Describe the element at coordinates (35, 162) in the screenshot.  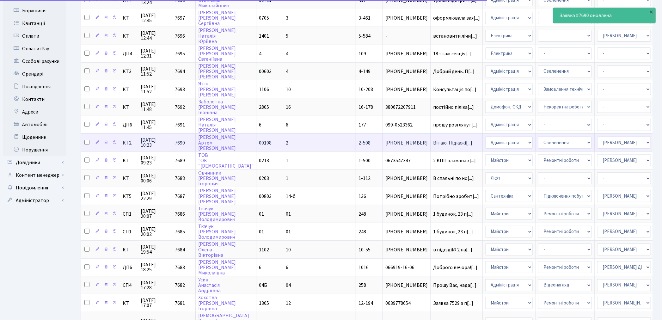
I see `a: Довідники` at that location.